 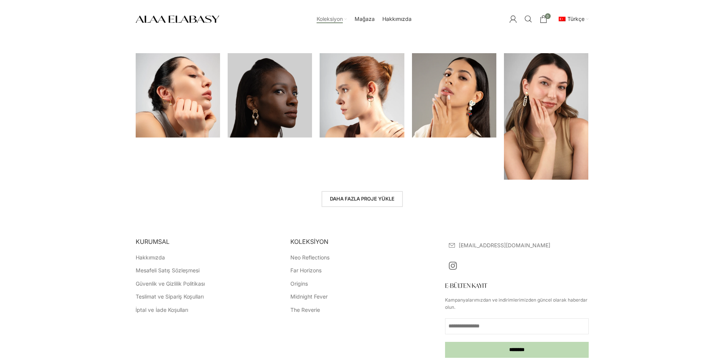 I want to click on a: Daha fazla proje yükle, so click(x=362, y=199).